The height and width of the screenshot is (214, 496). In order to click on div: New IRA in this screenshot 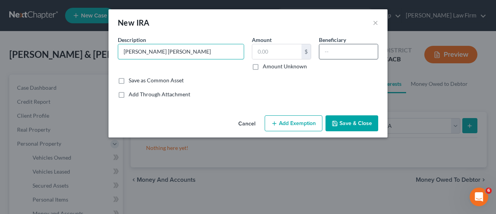, I will do `click(134, 22)`.